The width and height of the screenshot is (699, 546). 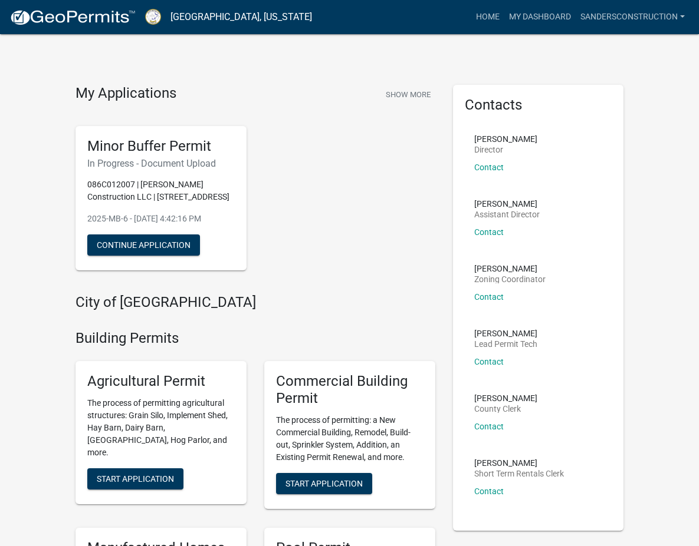 I want to click on button: Continue Application, so click(x=143, y=245).